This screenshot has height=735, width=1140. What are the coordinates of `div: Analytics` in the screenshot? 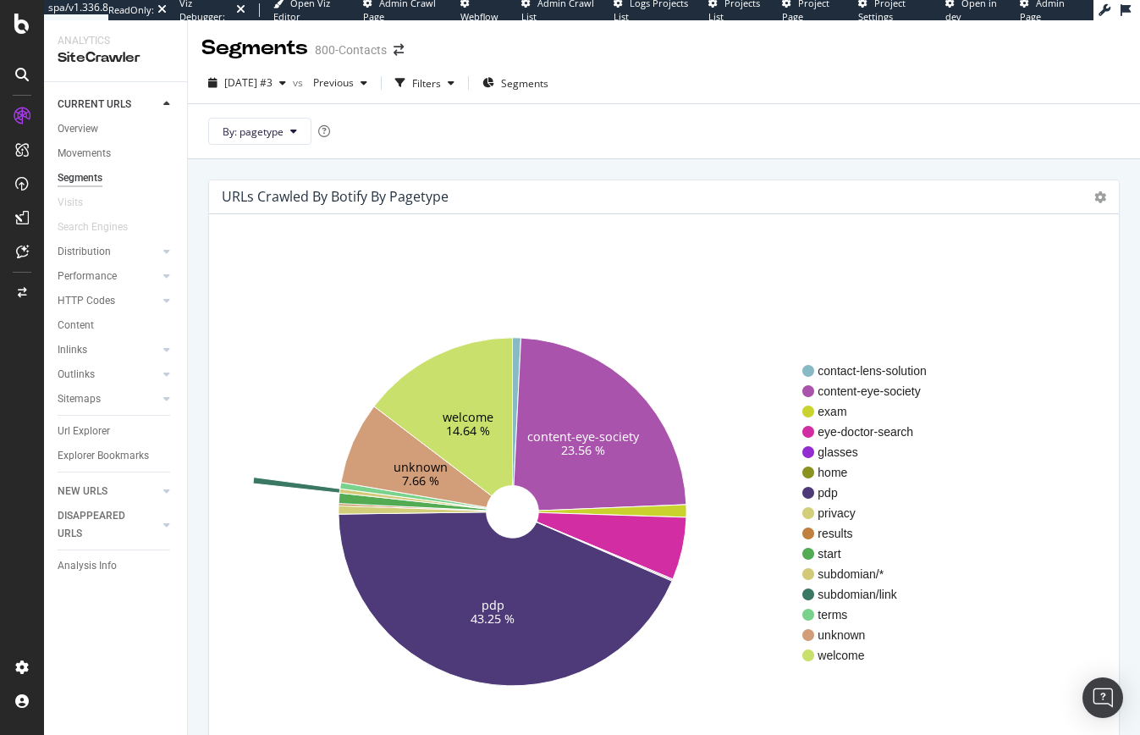 It's located at (115, 41).